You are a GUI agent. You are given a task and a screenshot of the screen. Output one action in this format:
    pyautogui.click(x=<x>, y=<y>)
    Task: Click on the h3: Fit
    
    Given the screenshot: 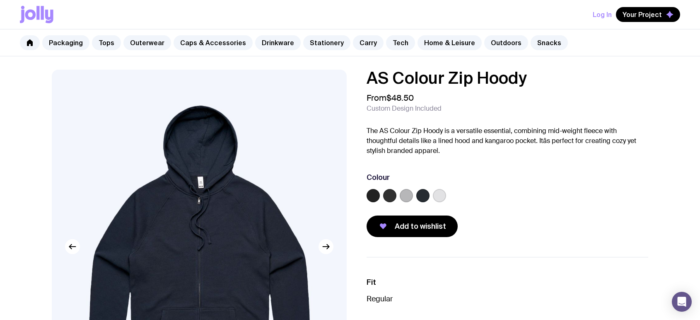 What is the action you would take?
    pyautogui.click(x=508, y=282)
    